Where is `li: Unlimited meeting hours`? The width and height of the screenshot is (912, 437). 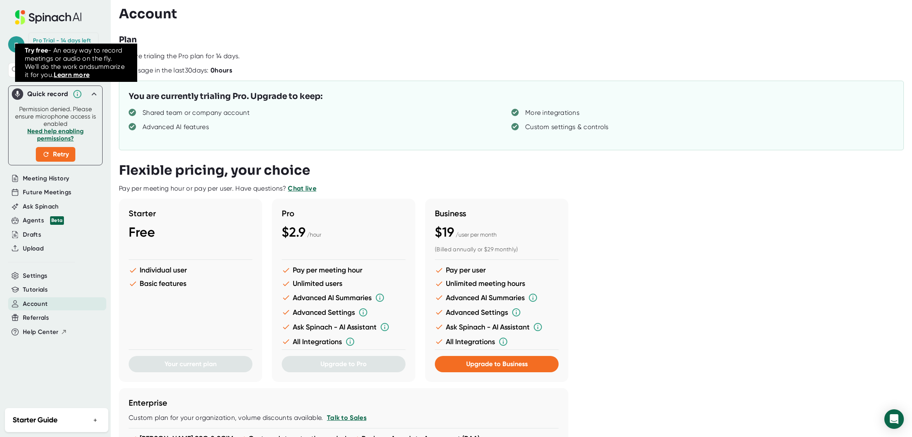
li: Unlimited meeting hours is located at coordinates (496, 283).